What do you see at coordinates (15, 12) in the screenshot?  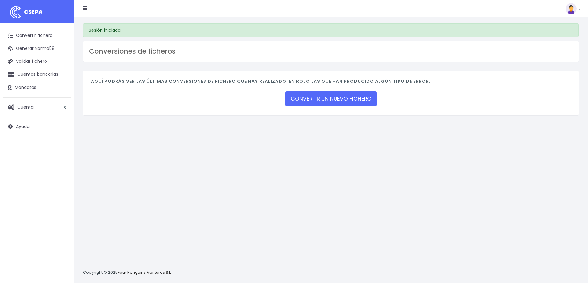 I see `img: logo` at bounding box center [15, 12].